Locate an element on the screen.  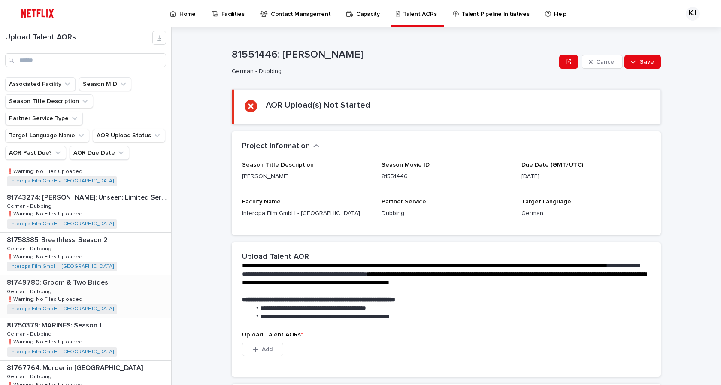
span: Upload Talent AORs is located at coordinates (273, 335).